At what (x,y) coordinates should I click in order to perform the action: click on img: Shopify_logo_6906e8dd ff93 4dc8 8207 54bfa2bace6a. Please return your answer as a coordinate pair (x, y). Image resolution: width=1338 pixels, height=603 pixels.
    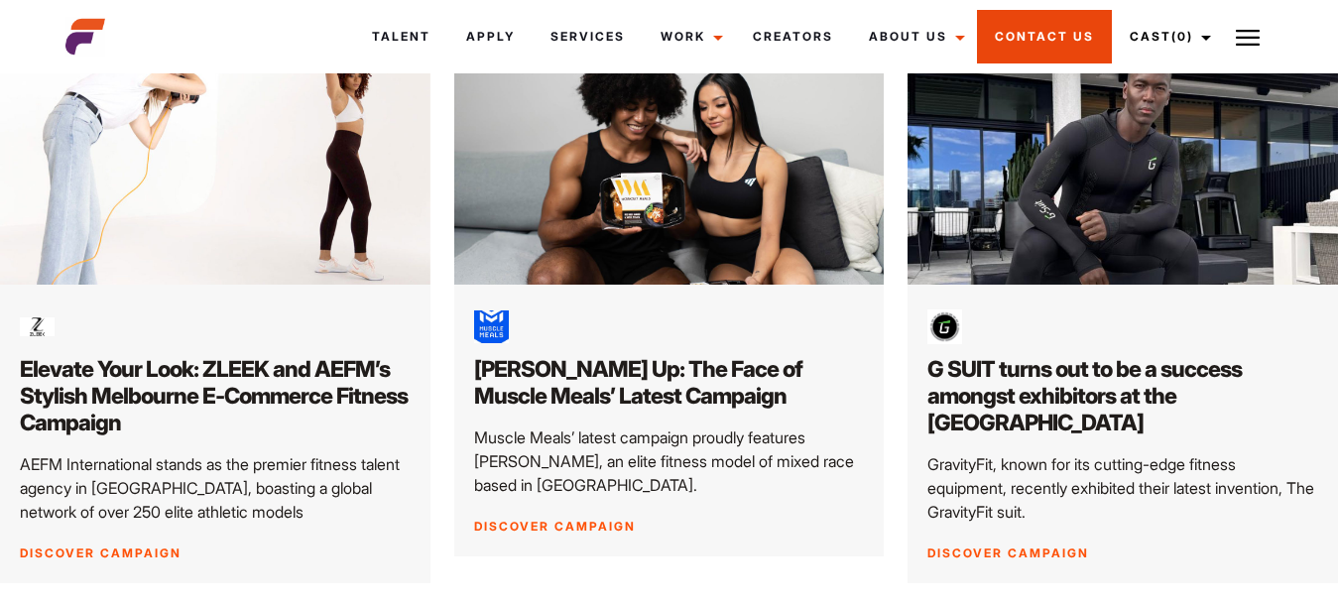
    Looking at the image, I should click on (37, 326).